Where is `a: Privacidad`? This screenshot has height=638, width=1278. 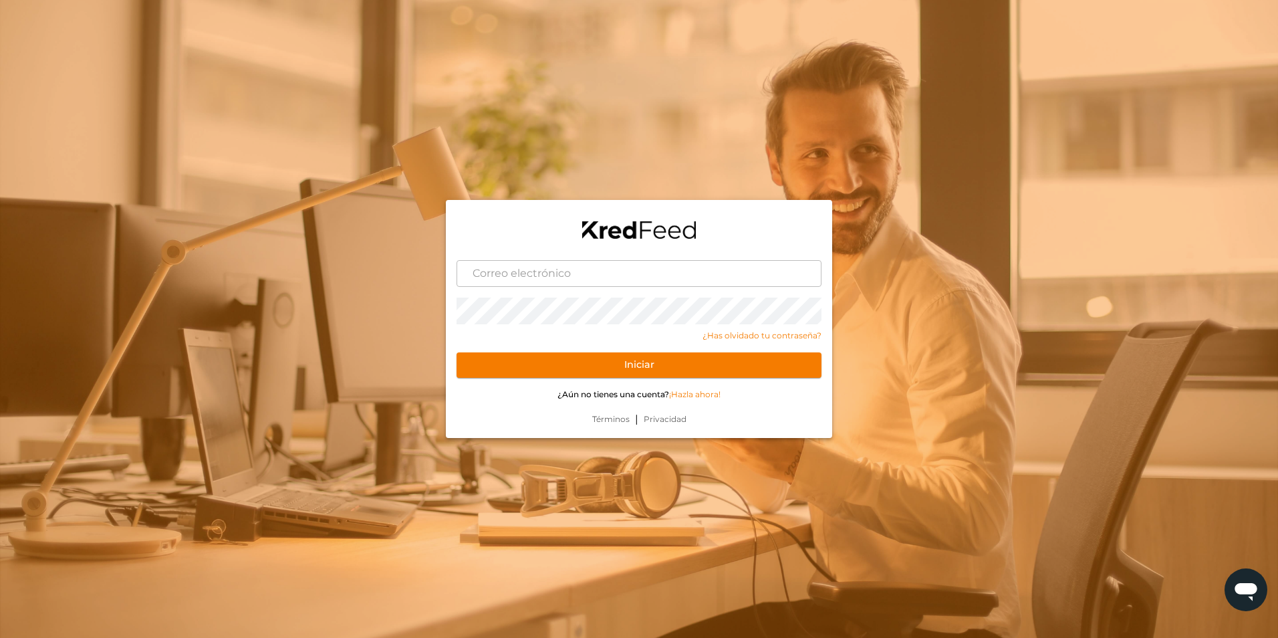
a: Privacidad is located at coordinates (665, 419).